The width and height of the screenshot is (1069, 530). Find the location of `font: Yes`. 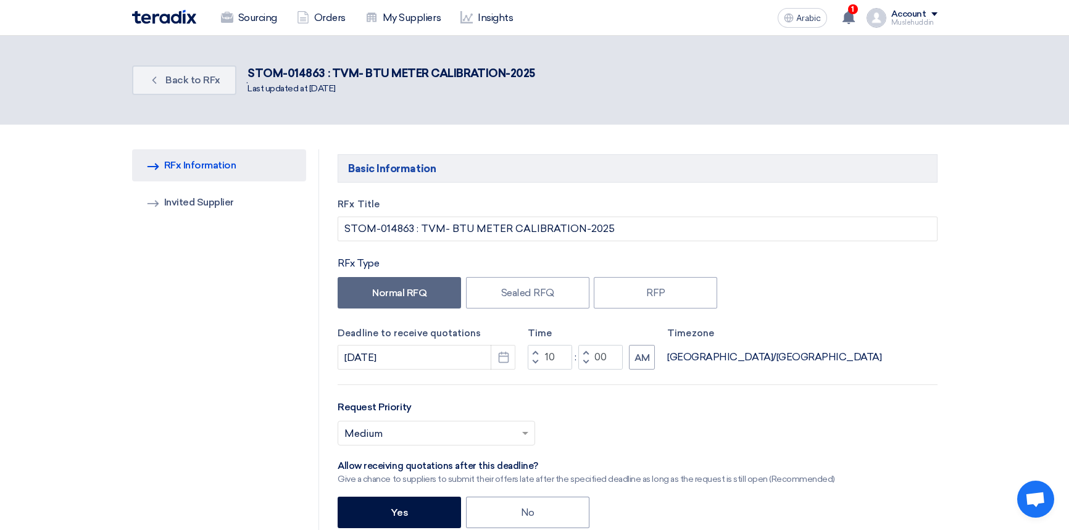

font: Yes is located at coordinates (399, 512).